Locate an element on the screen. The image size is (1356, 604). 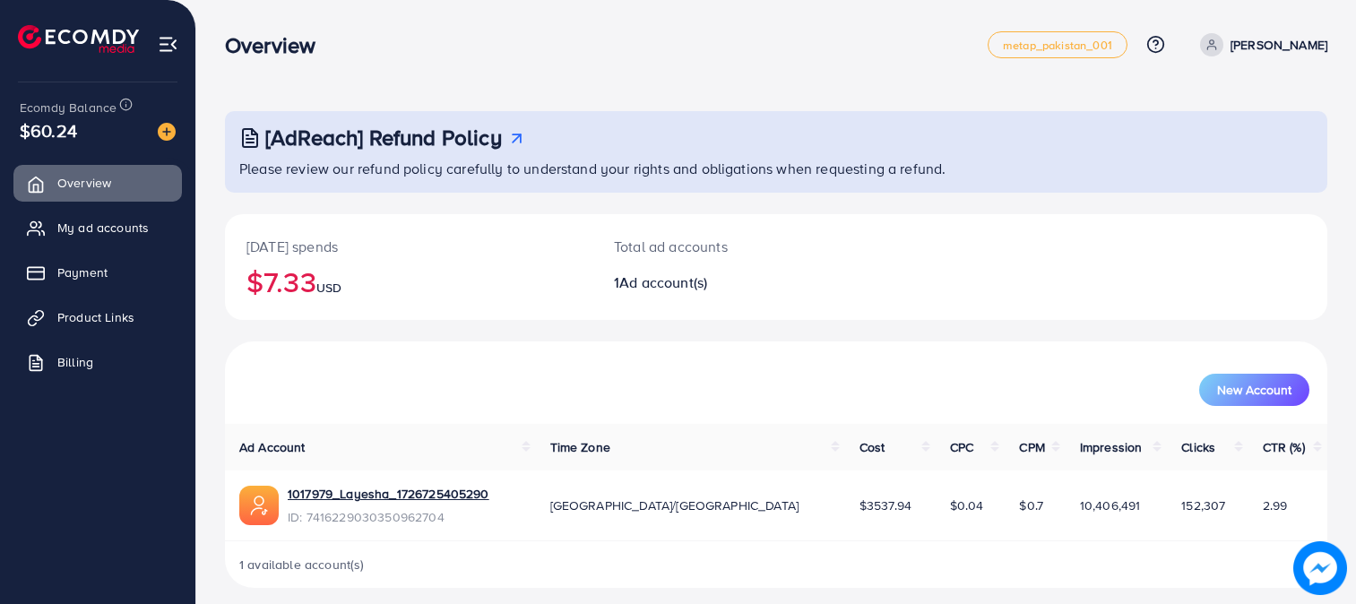
span: Ad Account is located at coordinates (272, 447).